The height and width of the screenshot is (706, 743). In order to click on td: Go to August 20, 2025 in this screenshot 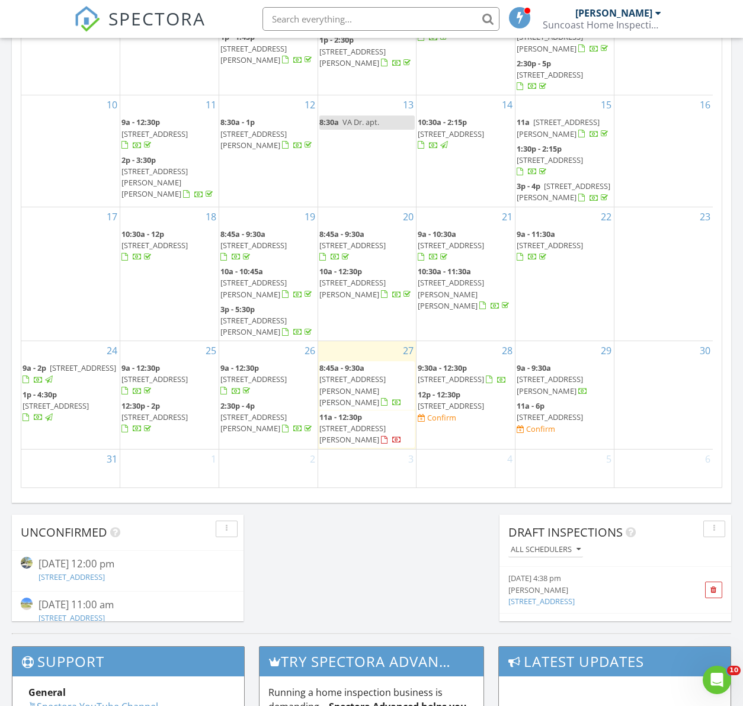, I will do `click(367, 274)`.